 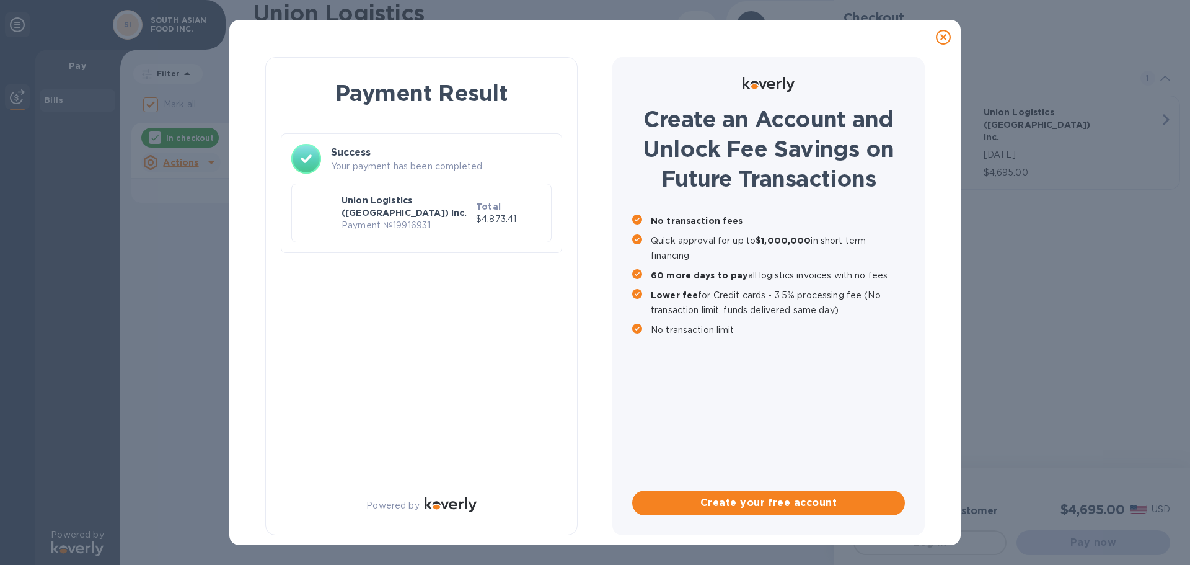 What do you see at coordinates (769, 503) in the screenshot?
I see `button: Create your free account` at bounding box center [769, 503].